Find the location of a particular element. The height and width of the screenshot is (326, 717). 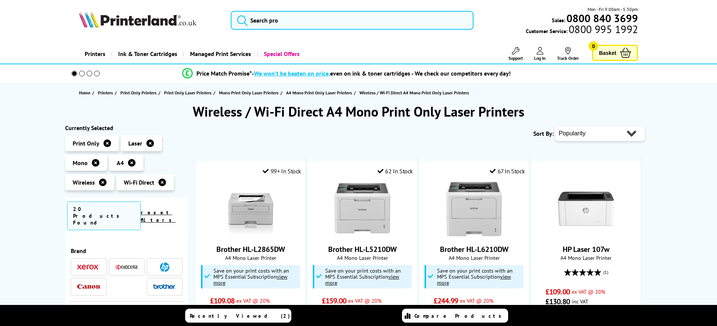

span: Sort By: is located at coordinates (543, 134).